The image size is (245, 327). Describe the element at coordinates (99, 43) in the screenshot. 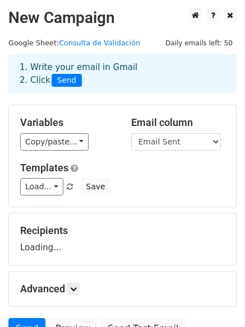

I see `a: Consulta de Validación` at that location.